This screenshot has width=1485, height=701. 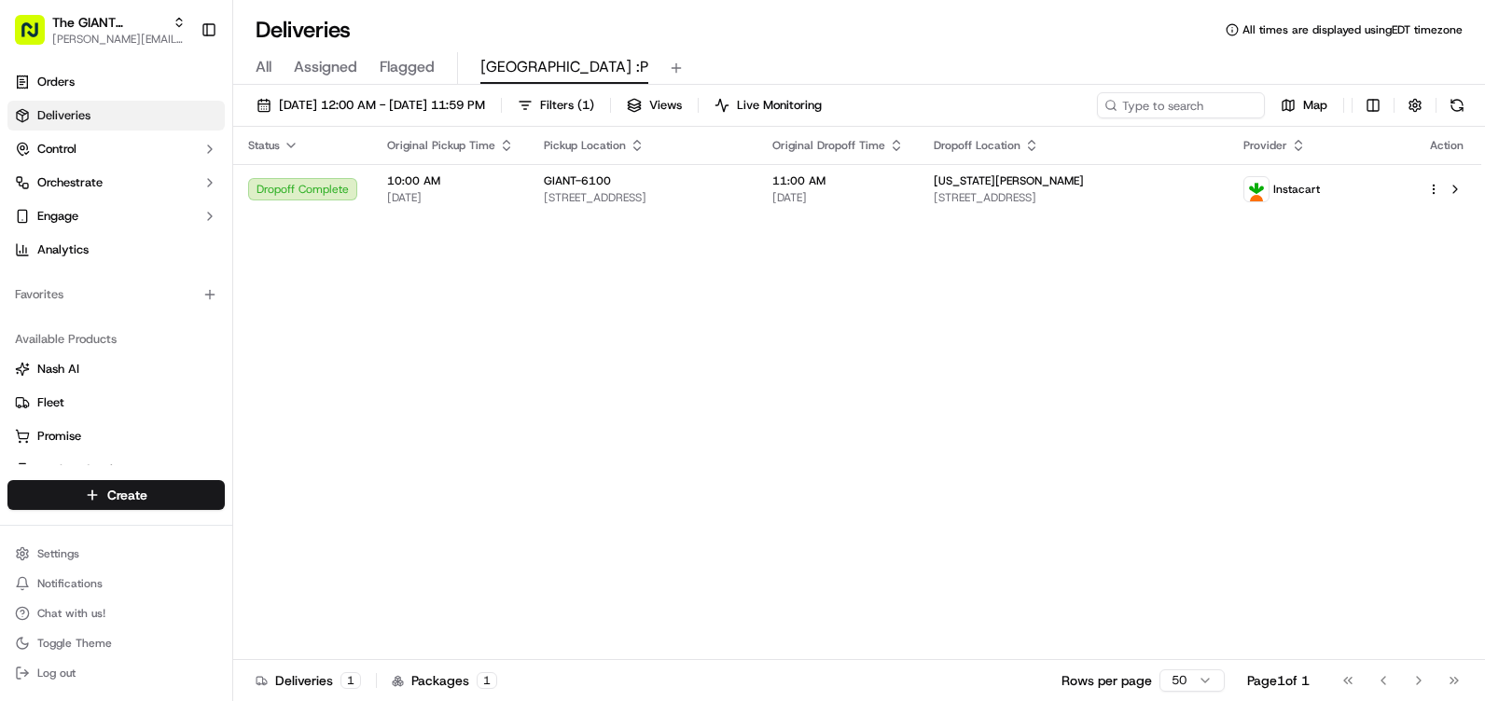 I want to click on div: Available Products, so click(x=116, y=339).